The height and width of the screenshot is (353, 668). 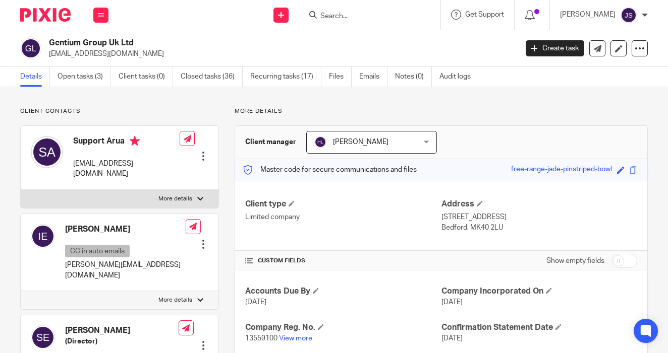 I want to click on a: Notes (0), so click(x=413, y=77).